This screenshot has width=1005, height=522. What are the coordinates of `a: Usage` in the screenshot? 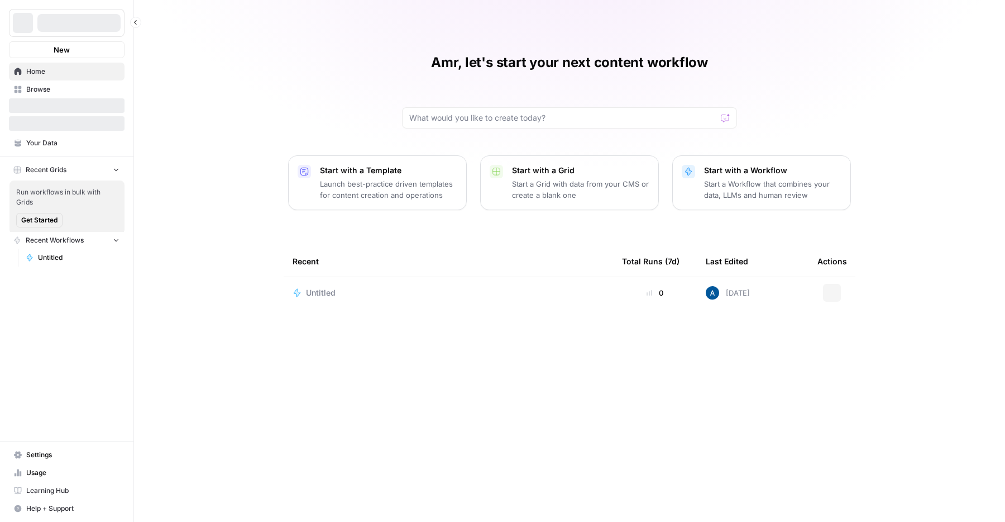 It's located at (66, 472).